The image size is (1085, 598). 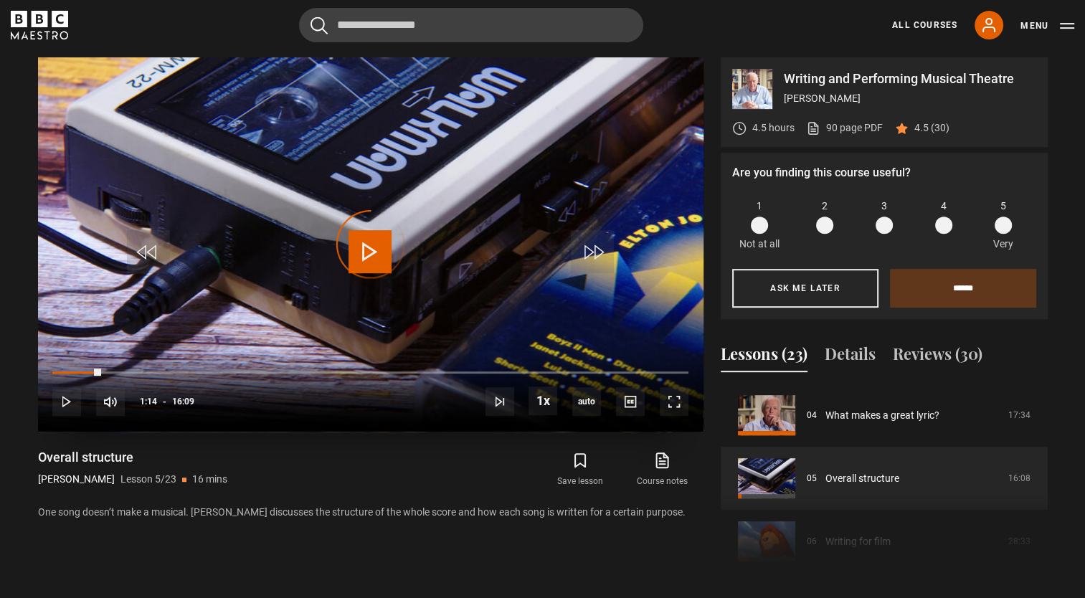 I want to click on p: Very, so click(x=1003, y=244).